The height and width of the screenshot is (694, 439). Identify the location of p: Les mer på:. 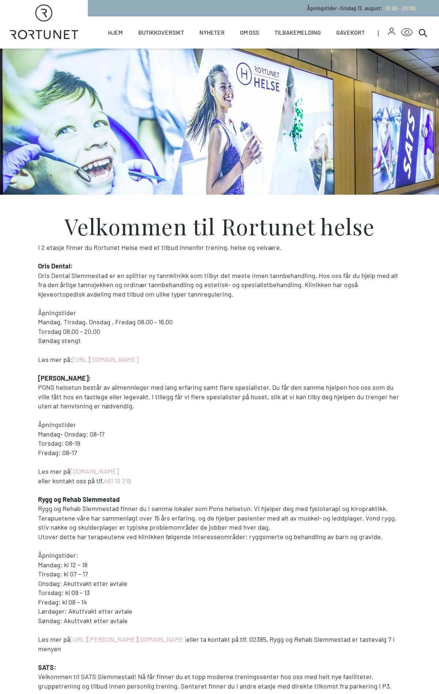
(219, 360).